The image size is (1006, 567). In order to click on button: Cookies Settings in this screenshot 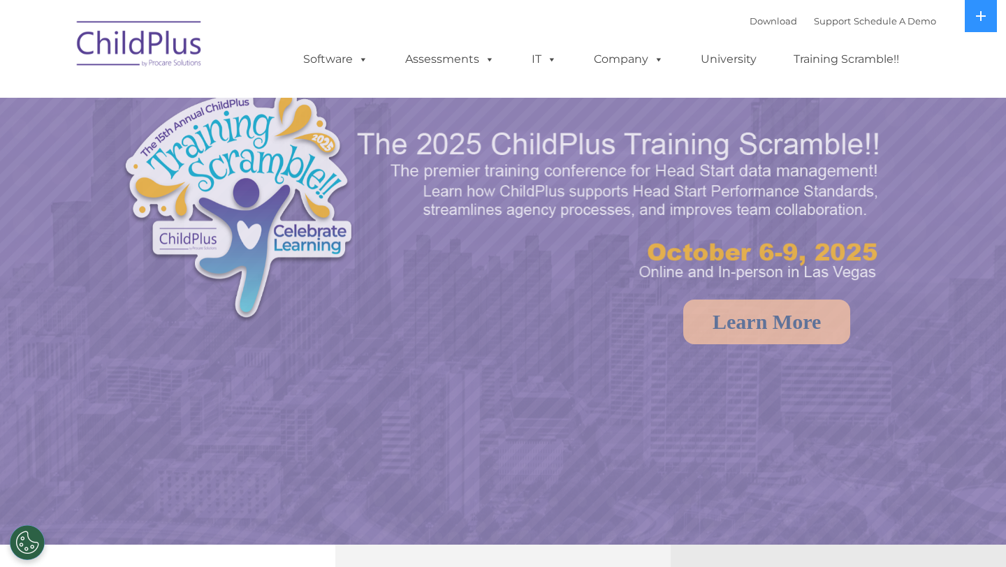, I will do `click(27, 543)`.